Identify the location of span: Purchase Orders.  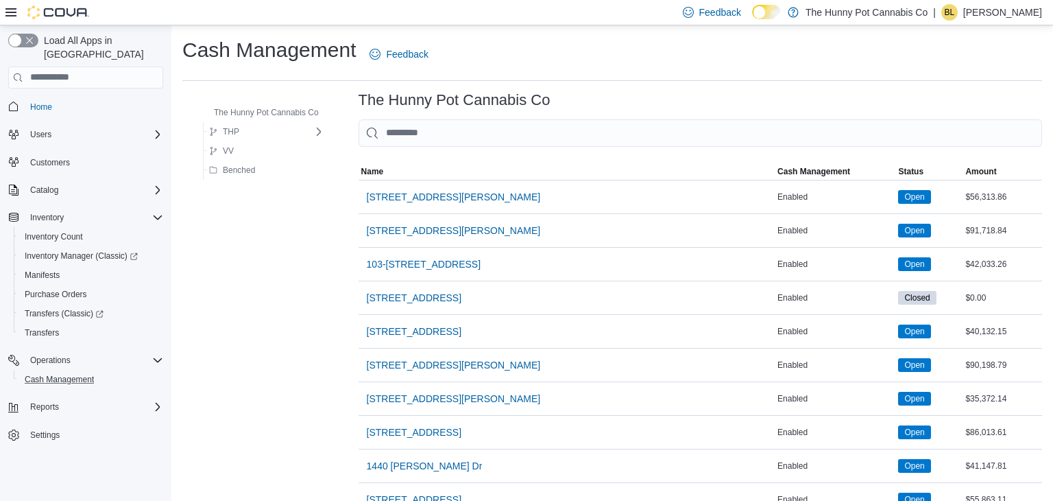
(91, 294).